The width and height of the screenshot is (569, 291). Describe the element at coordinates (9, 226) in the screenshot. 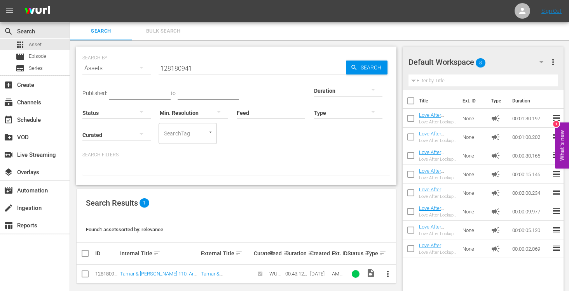

I see `span: Reports` at that location.